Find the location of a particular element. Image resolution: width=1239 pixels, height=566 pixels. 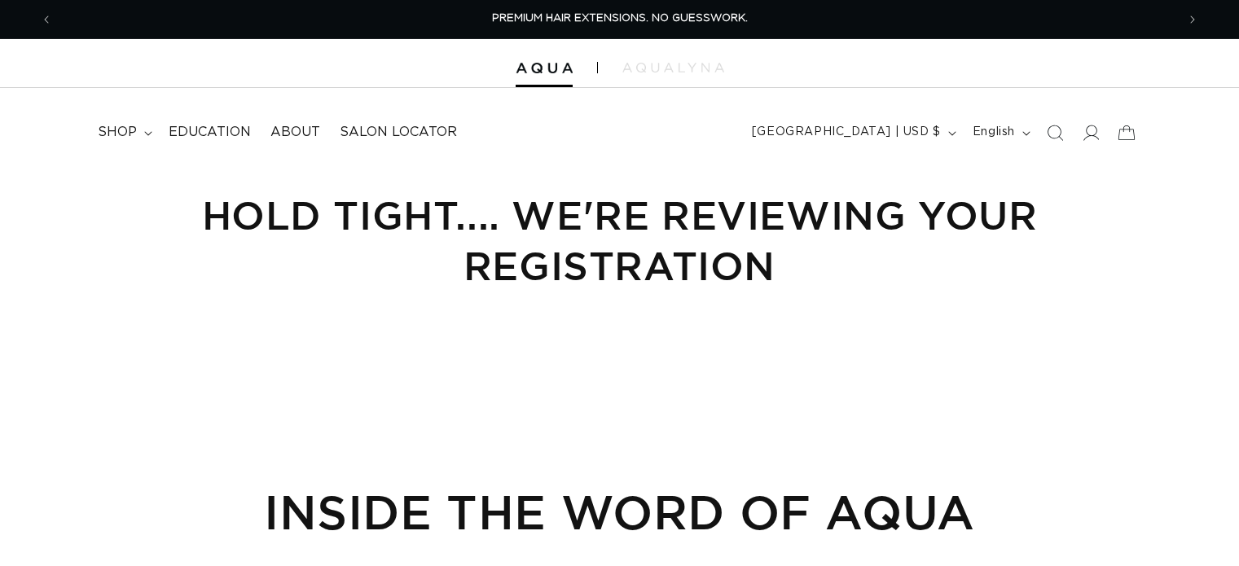

img: aqualyna.com is located at coordinates (673, 68).